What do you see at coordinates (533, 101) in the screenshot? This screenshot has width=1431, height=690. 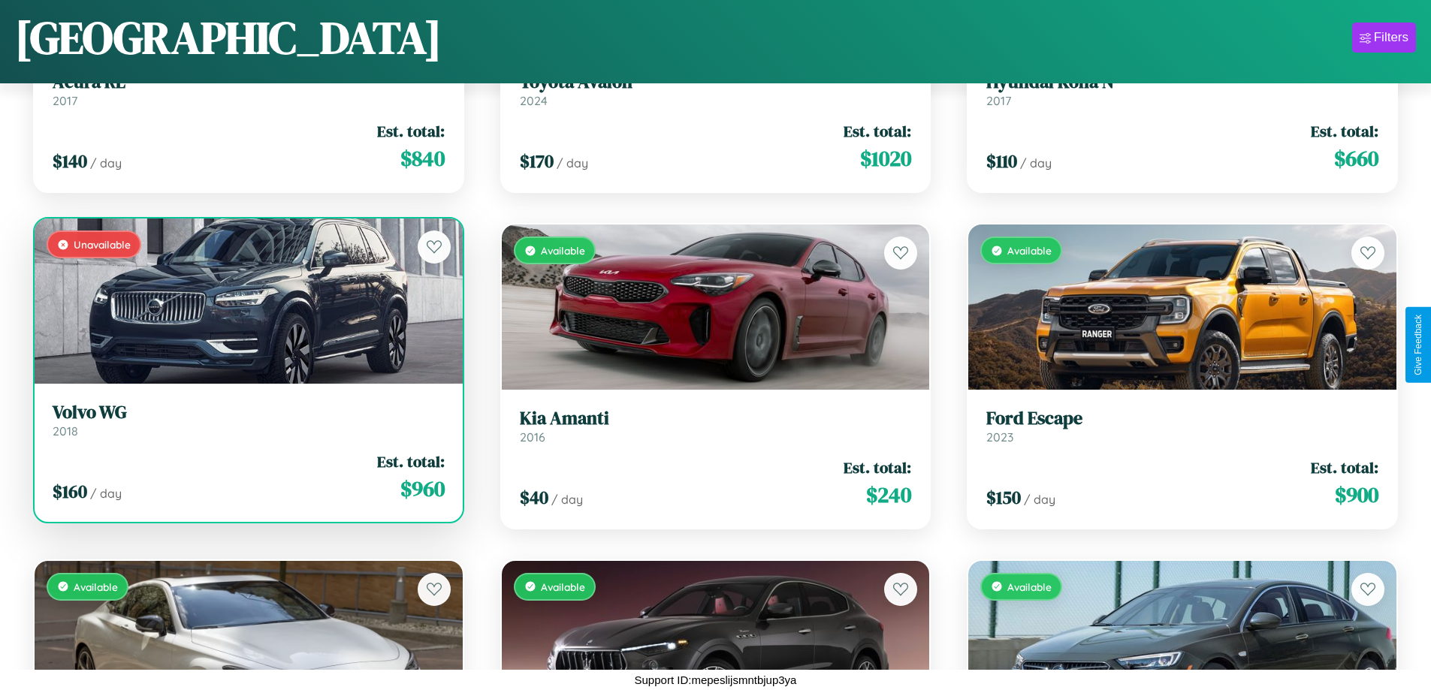 I see `span: 2024` at bounding box center [533, 101].